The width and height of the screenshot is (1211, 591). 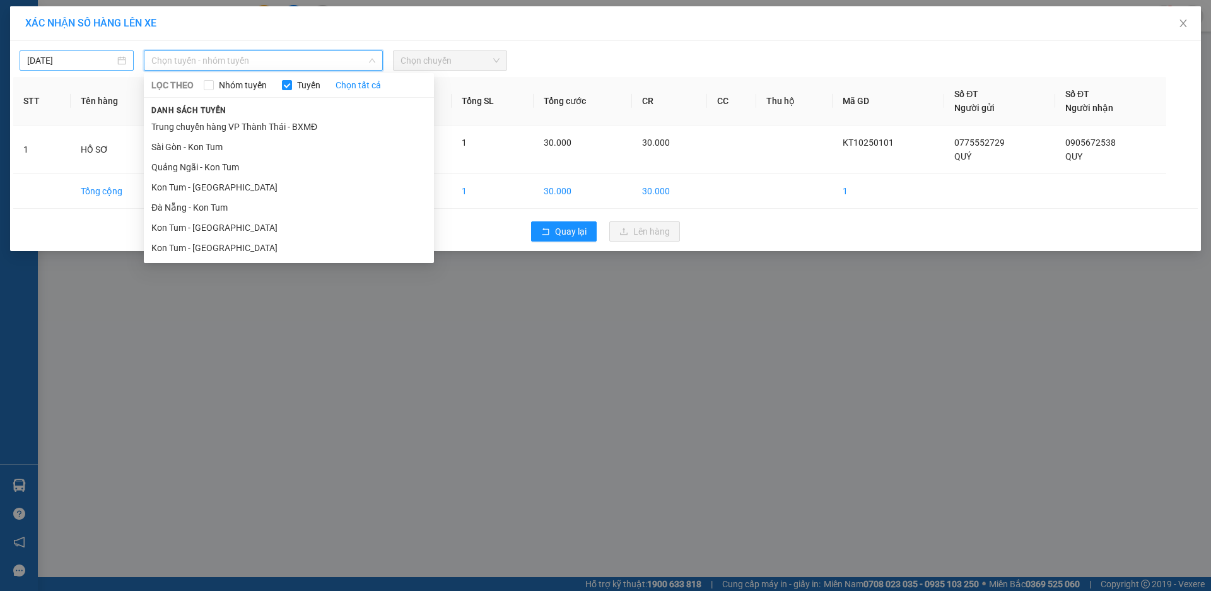 I want to click on li: Sài Gòn - Kon Tum, so click(x=289, y=147).